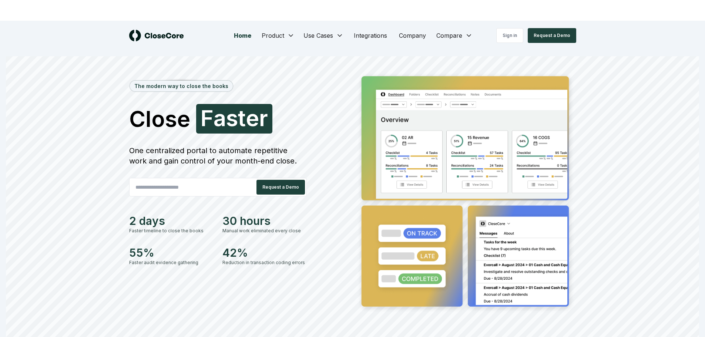 Image resolution: width=705 pixels, height=337 pixels. What do you see at coordinates (509, 36) in the screenshot?
I see `a: Sign in` at bounding box center [509, 36].